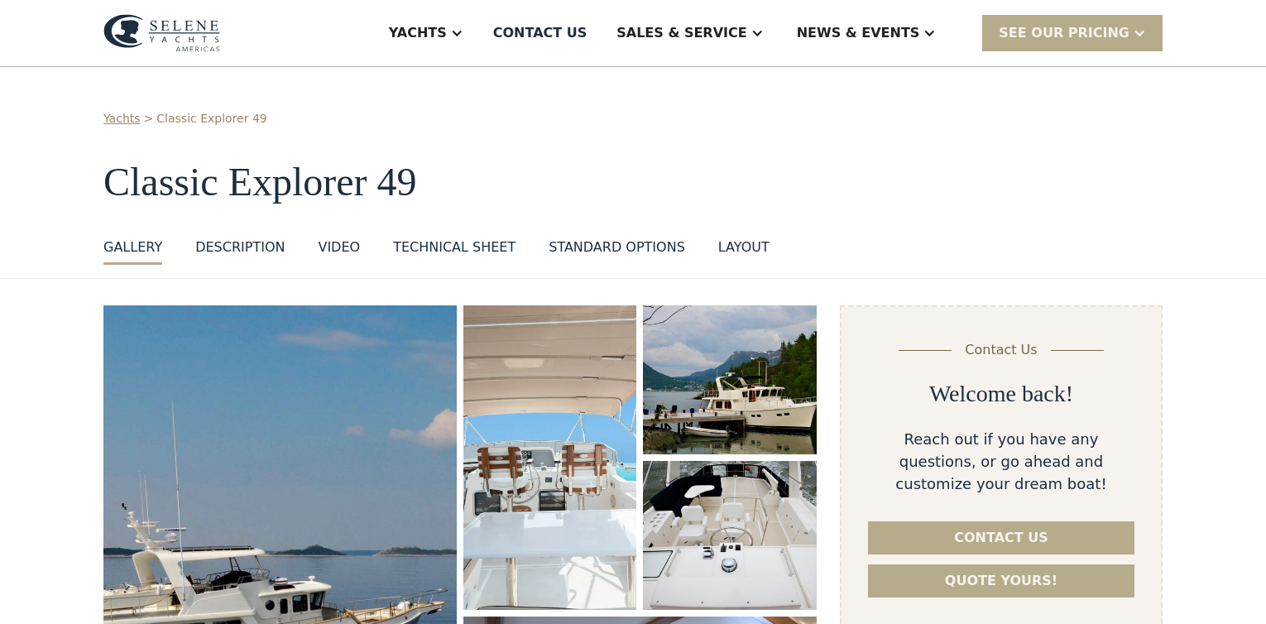  What do you see at coordinates (338, 247) in the screenshot?
I see `div: VIDEO` at bounding box center [338, 247].